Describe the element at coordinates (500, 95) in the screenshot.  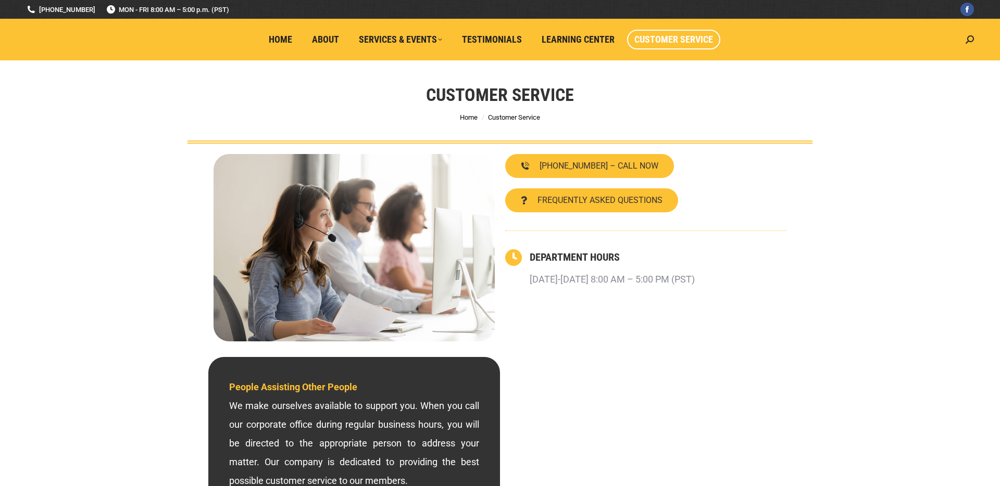
I see `h1: Customer Service` at that location.